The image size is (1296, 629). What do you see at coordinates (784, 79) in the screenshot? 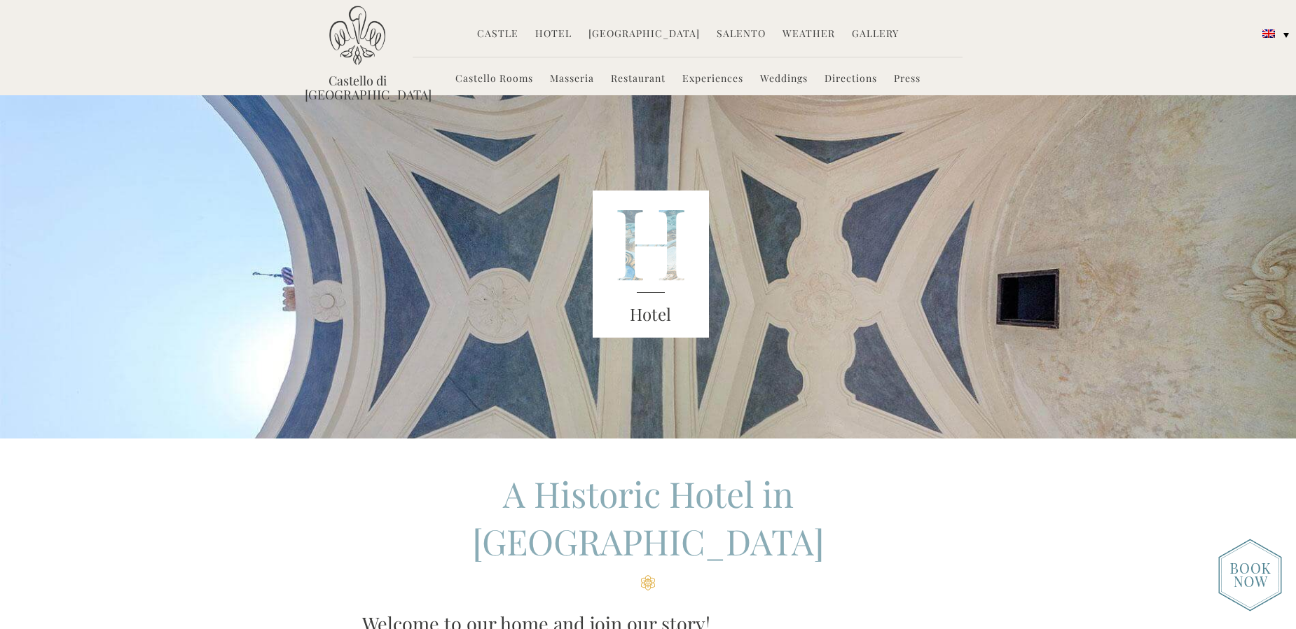
I see `a: Weddings` at bounding box center [784, 79].